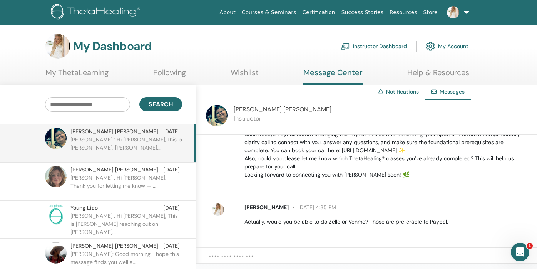  What do you see at coordinates (161, 104) in the screenshot?
I see `button: Search` at bounding box center [161, 104].